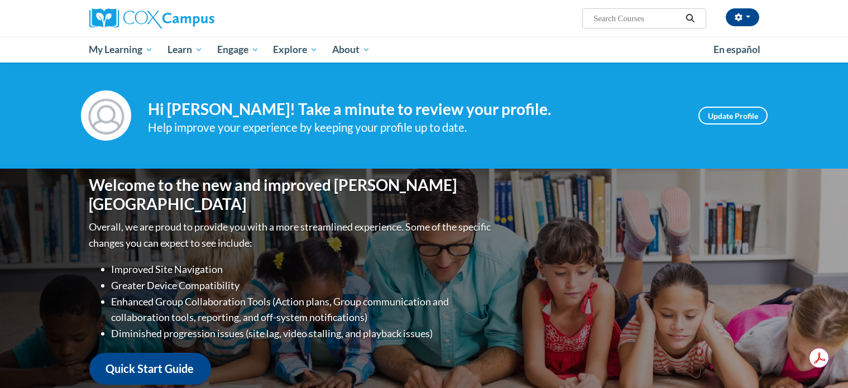  Describe the element at coordinates (637, 18) in the screenshot. I see `input: Search Courses` at that location.